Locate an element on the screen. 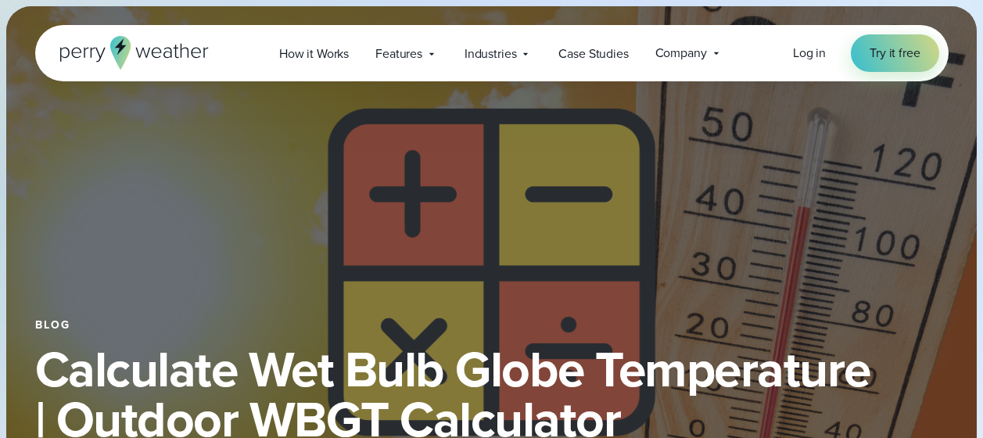 The image size is (983, 438). a: Case Studies is located at coordinates (593, 53).